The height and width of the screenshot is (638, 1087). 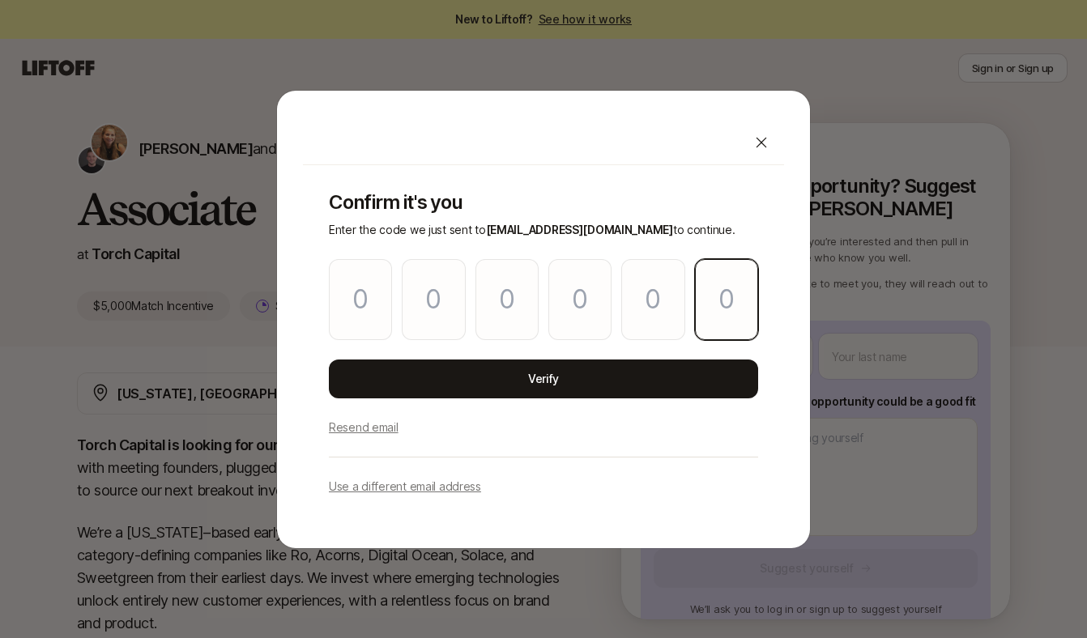 What do you see at coordinates (580, 300) in the screenshot?
I see `input: Please enter OTP character 4` at bounding box center [580, 300].